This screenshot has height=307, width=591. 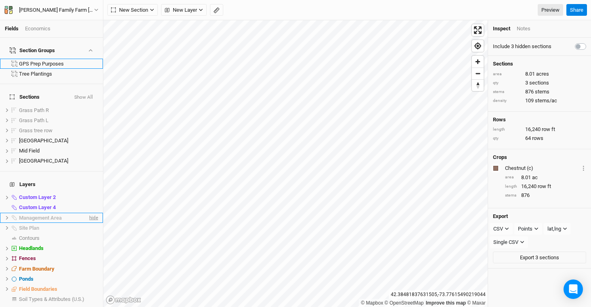 What do you see at coordinates (40, 217) in the screenshot?
I see `span: Management Area` at bounding box center [40, 217].